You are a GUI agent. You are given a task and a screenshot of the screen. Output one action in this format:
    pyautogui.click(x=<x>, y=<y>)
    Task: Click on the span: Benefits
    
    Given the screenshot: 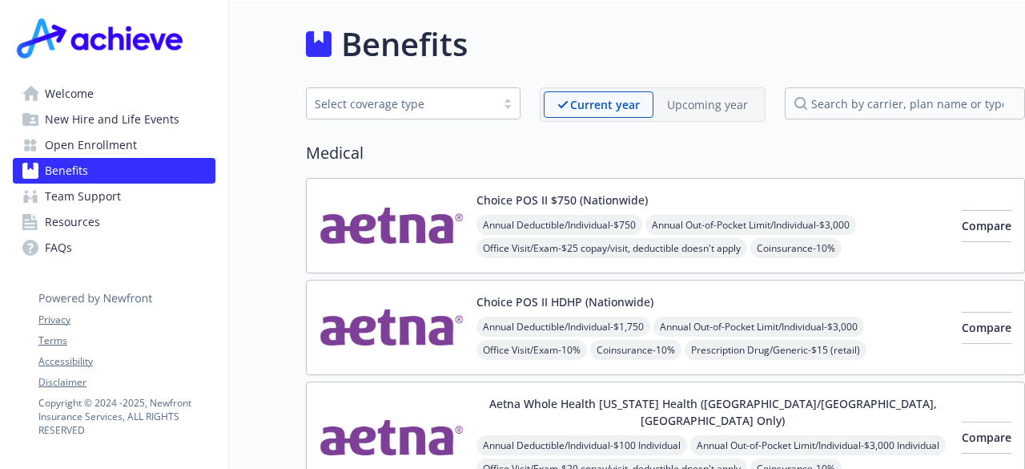 What is the action you would take?
    pyautogui.click(x=66, y=171)
    